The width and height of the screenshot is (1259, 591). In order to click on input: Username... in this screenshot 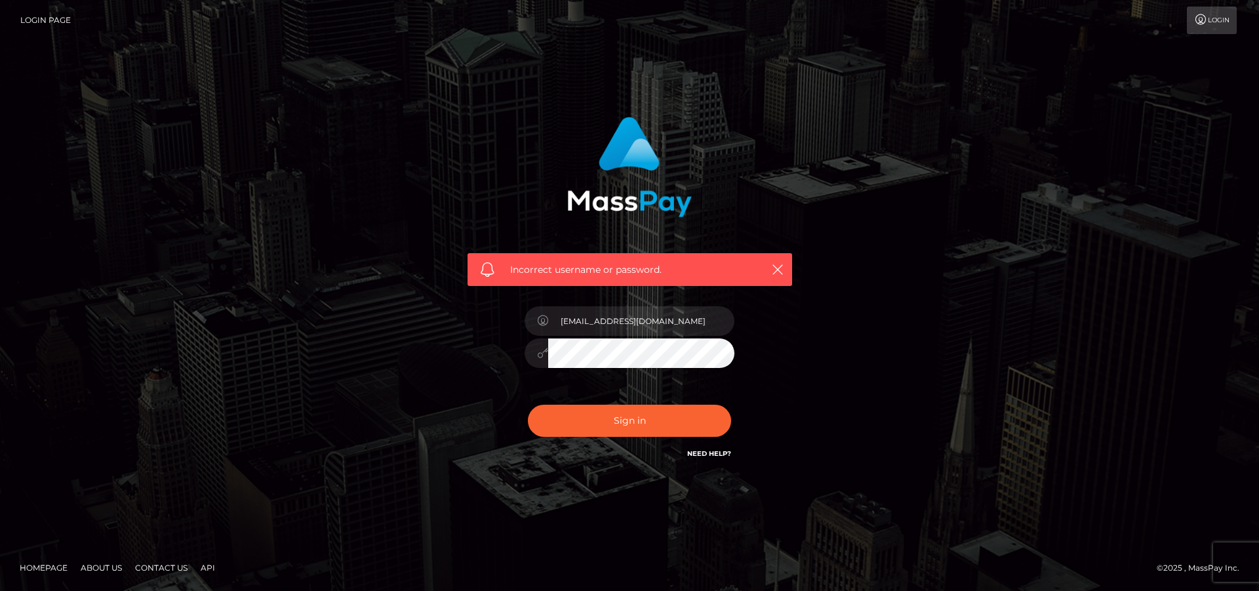, I will do `click(641, 321)`.